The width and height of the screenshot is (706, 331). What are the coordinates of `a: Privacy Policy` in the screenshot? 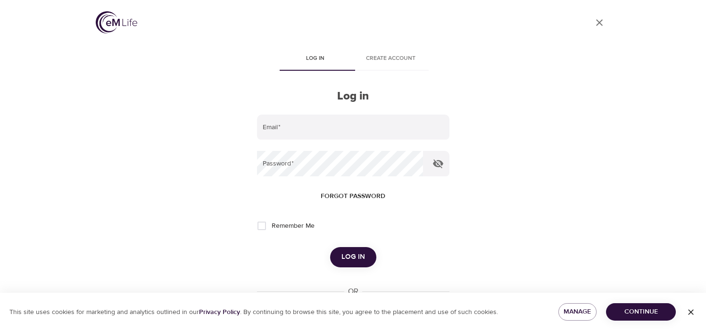 It's located at (219, 312).